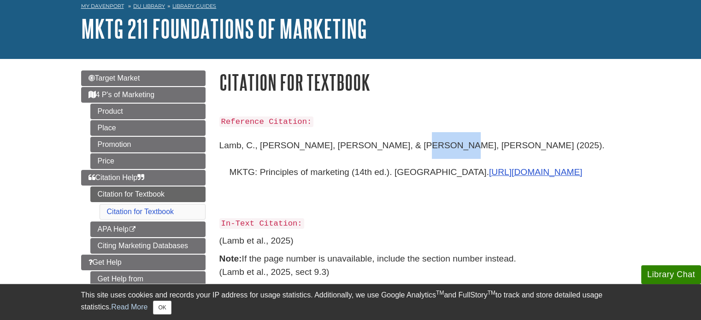 The width and height of the screenshot is (701, 320). I want to click on button: Library Chat, so click(671, 275).